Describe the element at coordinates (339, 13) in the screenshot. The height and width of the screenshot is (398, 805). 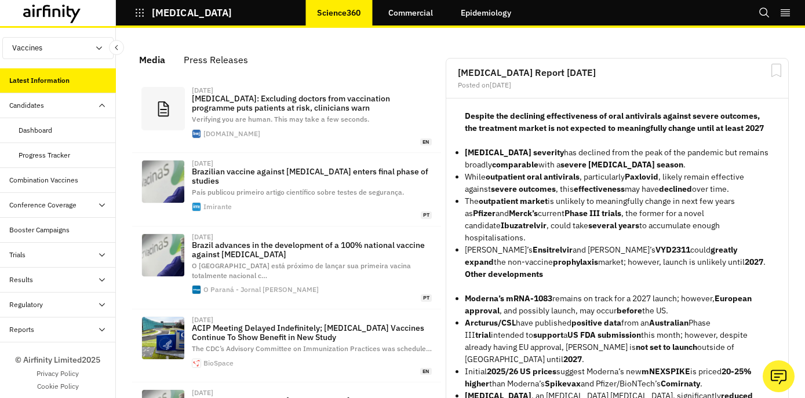
I see `p: Science360` at that location.